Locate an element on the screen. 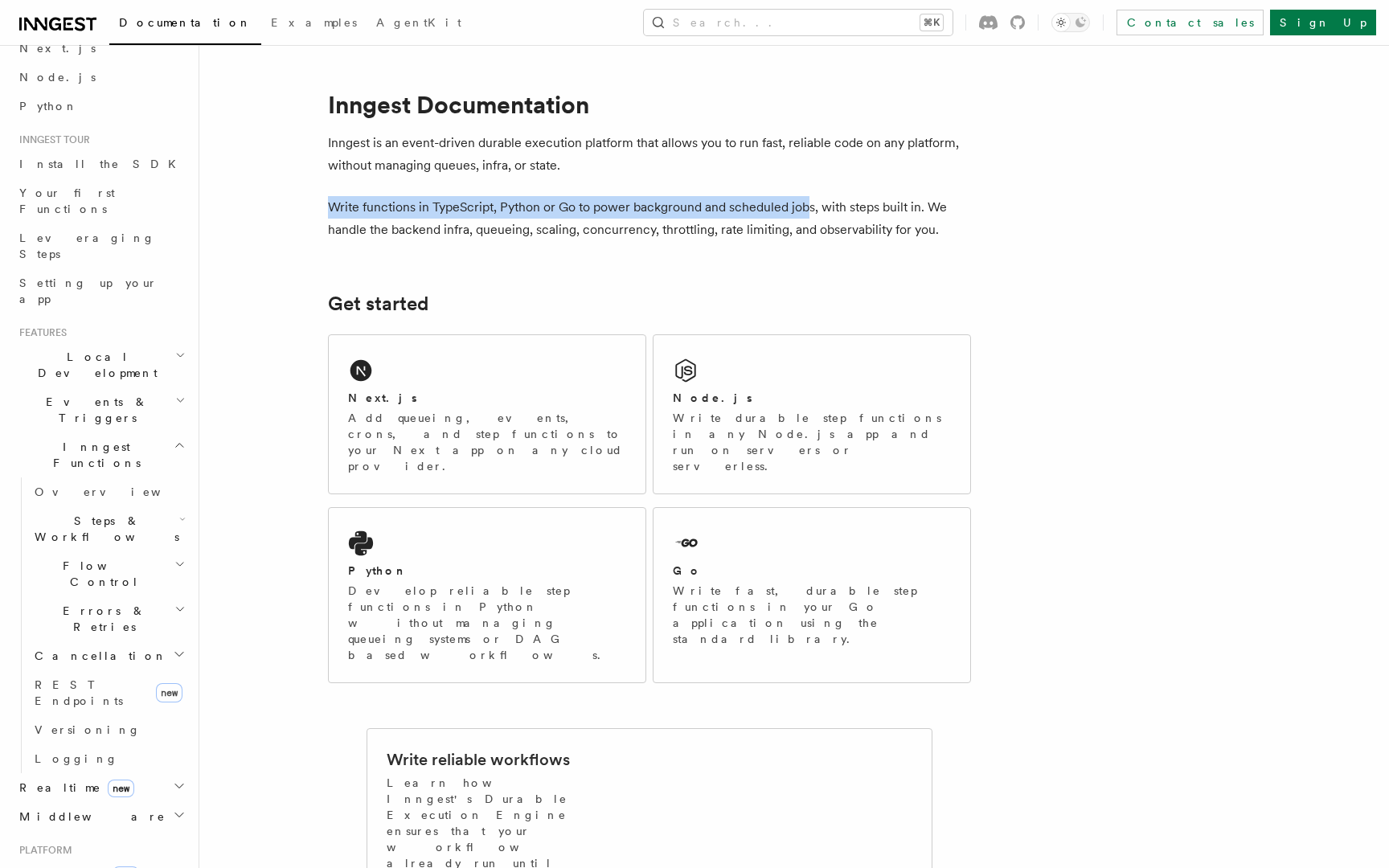 This screenshot has width=1389, height=868. span: Inngest tour is located at coordinates (52, 140).